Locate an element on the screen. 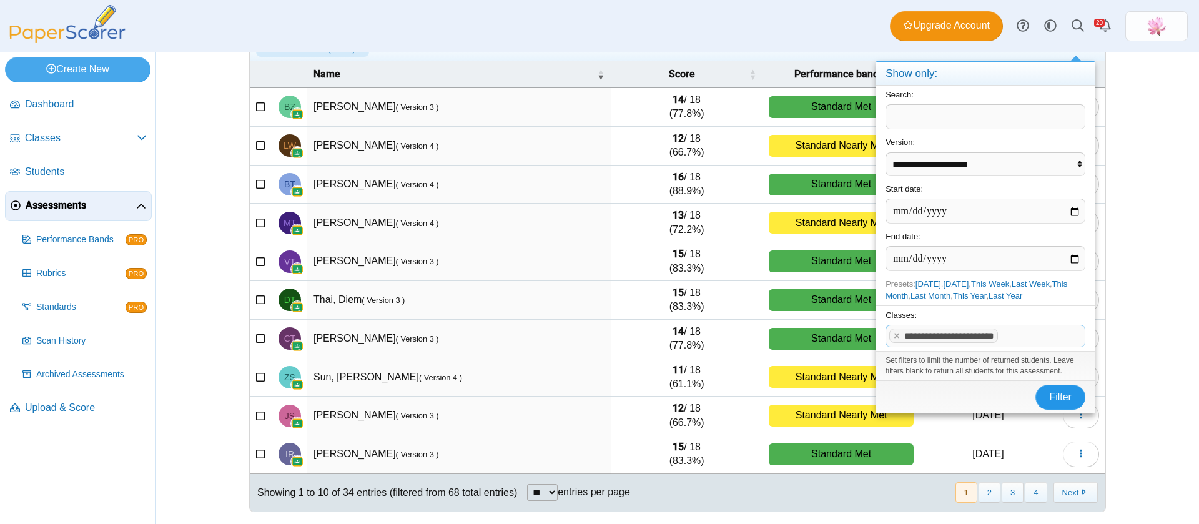 The height and width of the screenshot is (524, 1199). span: Isabel Rodriguez is located at coordinates (290, 454).